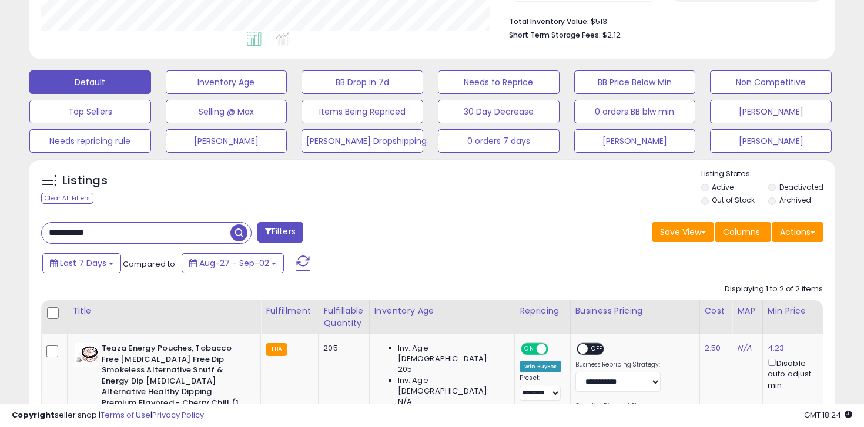 This screenshot has height=427, width=864. What do you see at coordinates (289, 311) in the screenshot?
I see `div: Fulfillment` at bounding box center [289, 311].